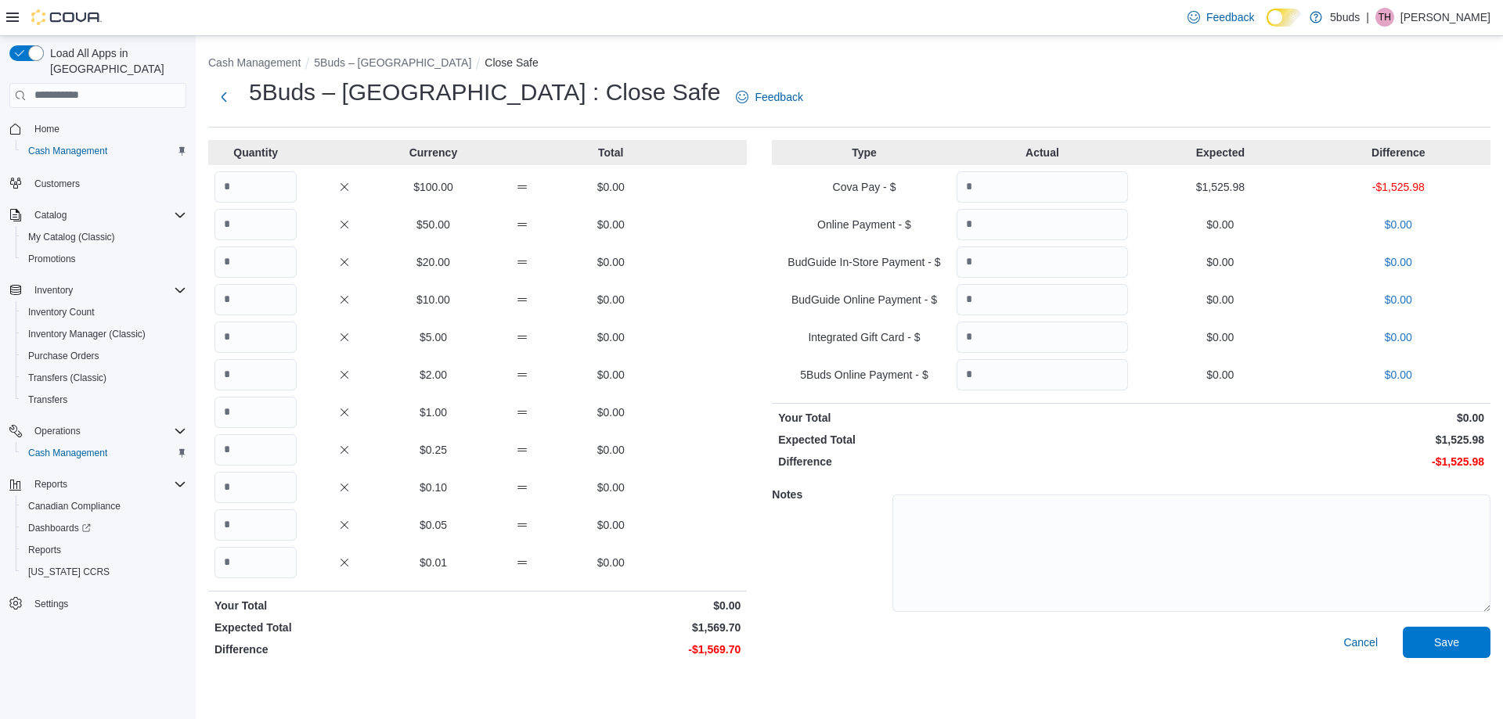 This screenshot has width=1503, height=719. I want to click on p: Quantity, so click(255, 153).